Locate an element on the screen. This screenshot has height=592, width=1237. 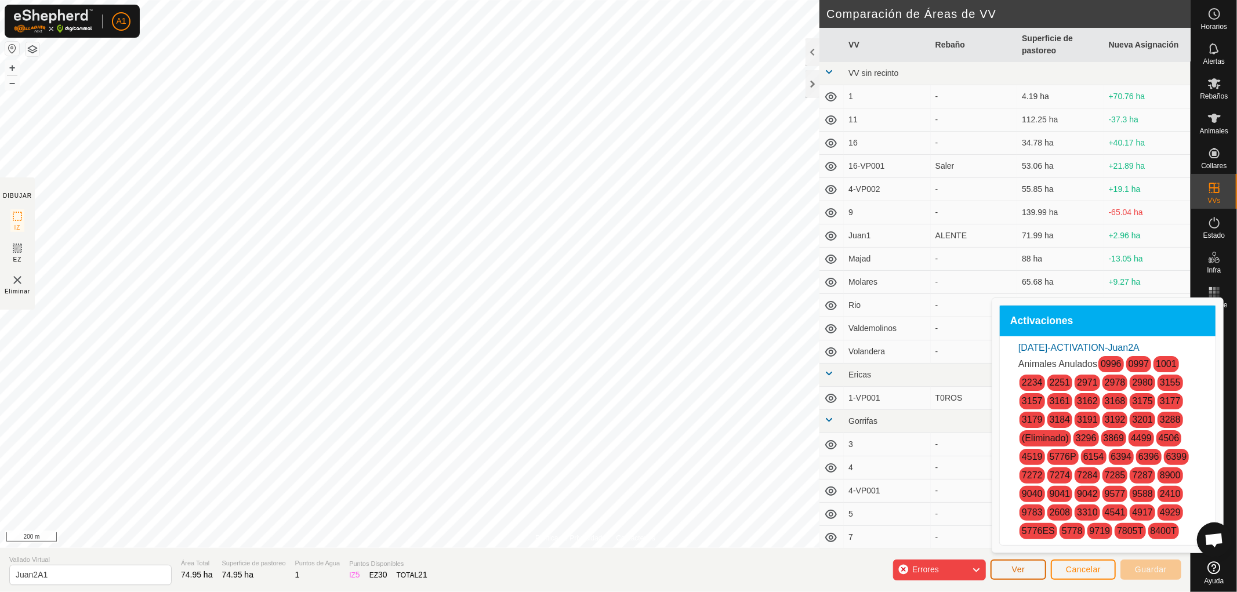
a: 2234 is located at coordinates (1032, 382).